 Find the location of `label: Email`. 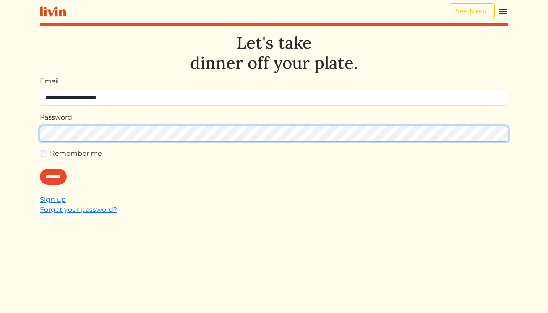

label: Email is located at coordinates (49, 81).